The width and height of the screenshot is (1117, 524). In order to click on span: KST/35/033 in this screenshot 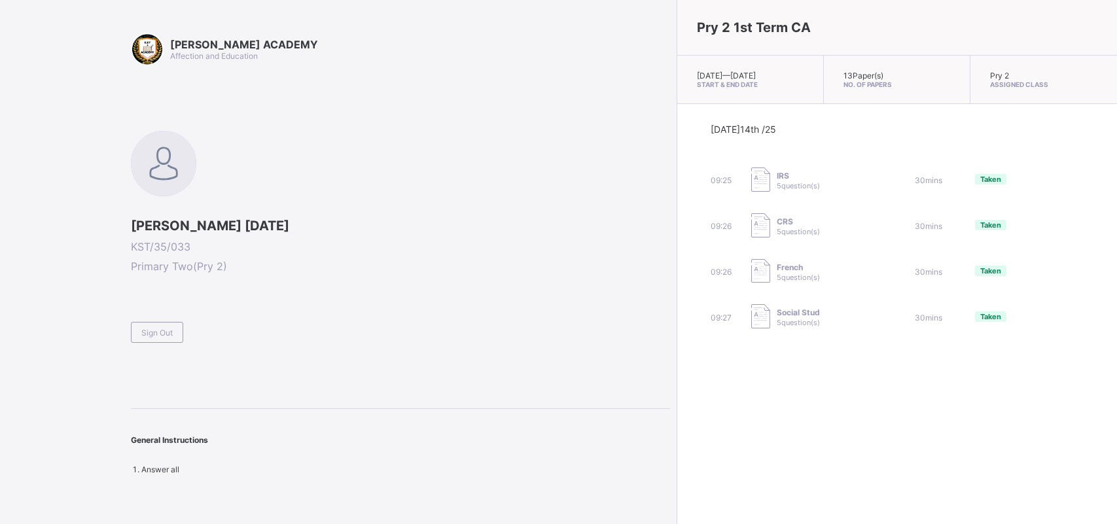, I will do `click(401, 247)`.